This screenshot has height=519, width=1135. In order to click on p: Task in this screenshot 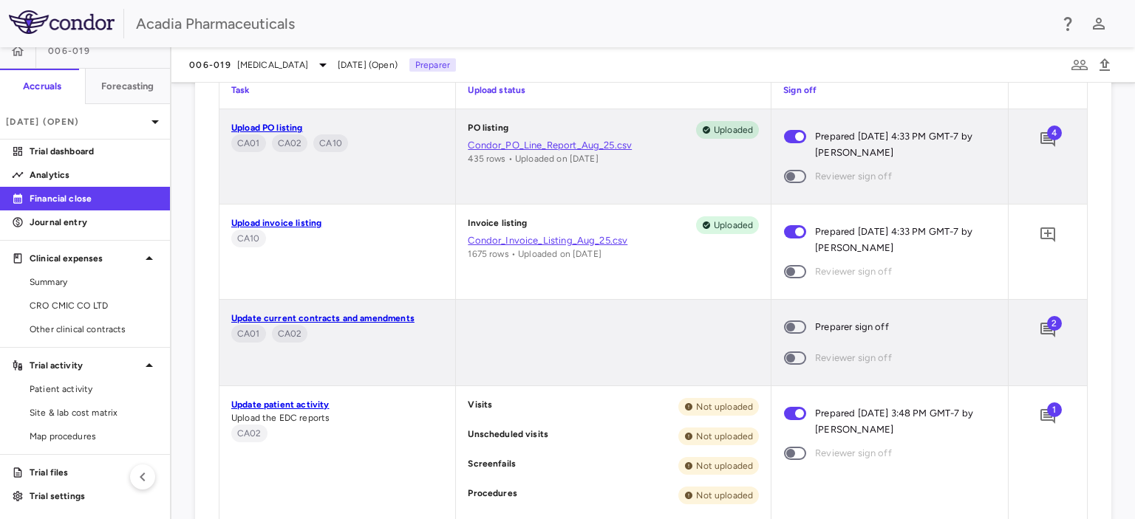, I will do `click(337, 90)`.